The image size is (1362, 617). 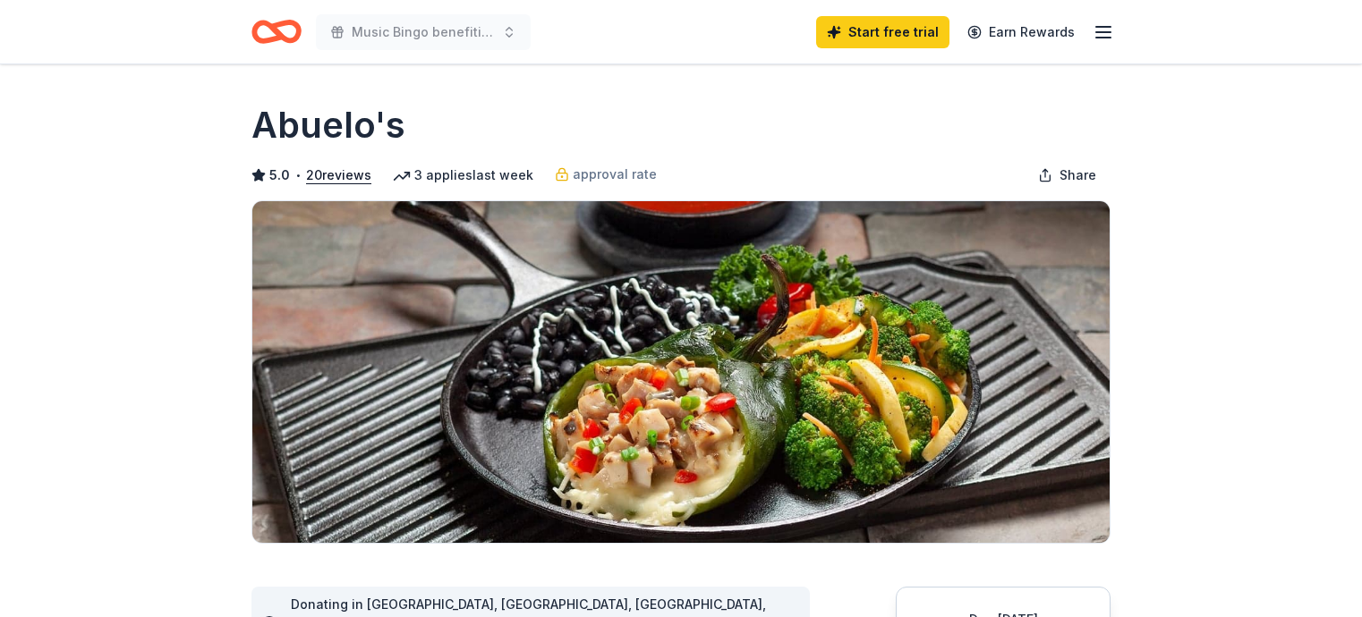 What do you see at coordinates (882, 32) in the screenshot?
I see `a: Start free trial` at bounding box center [882, 32].